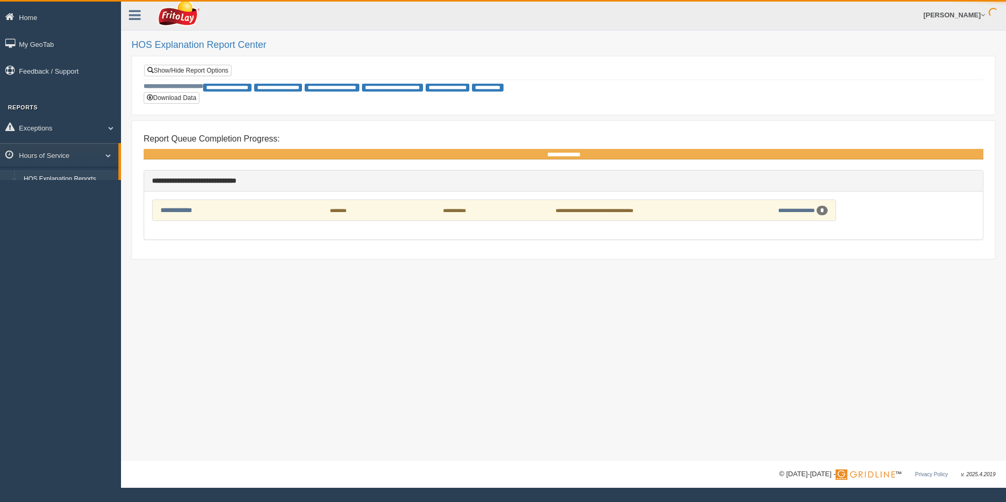 This screenshot has width=1006, height=502. What do you see at coordinates (564, 45) in the screenshot?
I see `h2: HOS Explanation Report Center` at bounding box center [564, 45].